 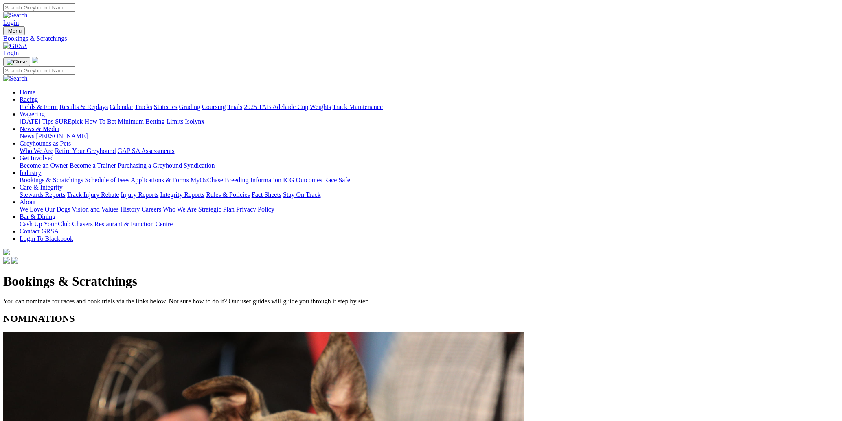 I want to click on div: Wagering, so click(x=429, y=122).